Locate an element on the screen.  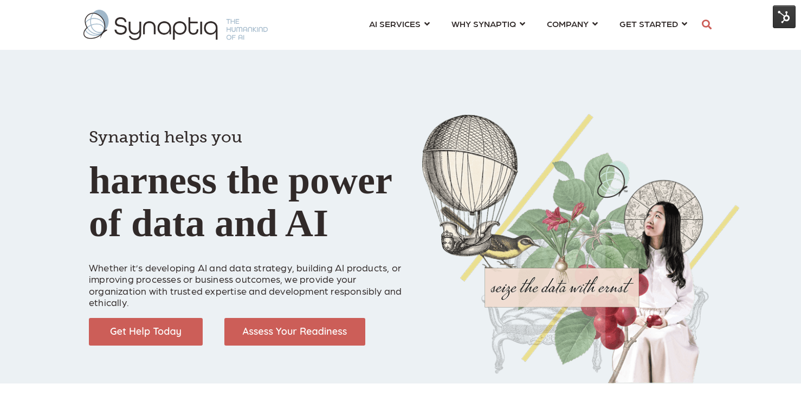
span: WHY SYNAPTIQ is located at coordinates (484, 23).